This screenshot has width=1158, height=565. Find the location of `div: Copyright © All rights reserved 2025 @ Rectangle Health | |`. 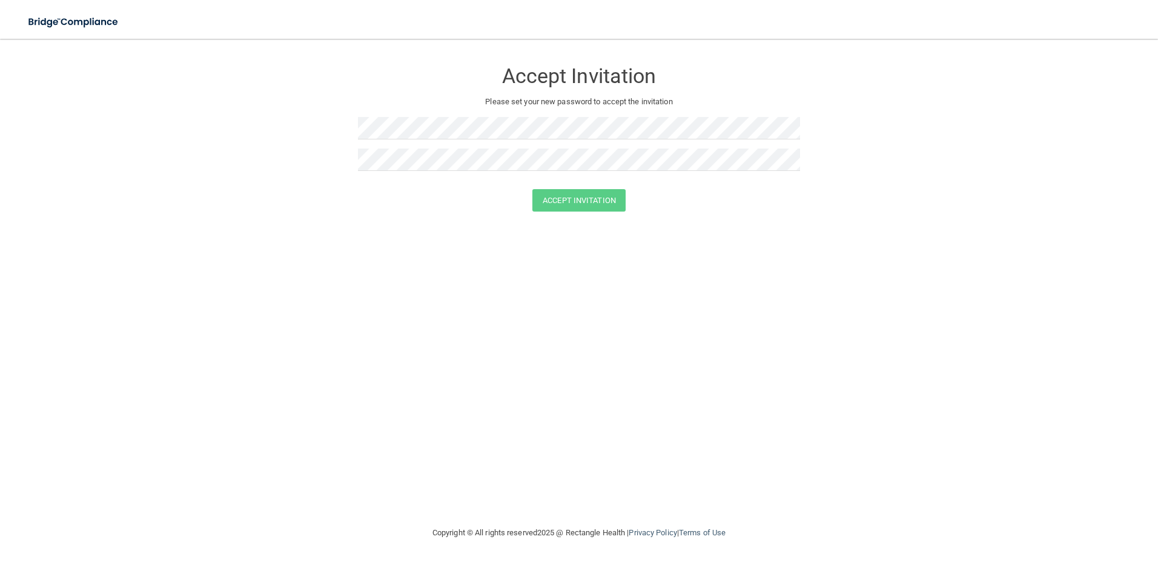

div: Copyright © All rights reserved 2025 @ Rectangle Health | | is located at coordinates (579, 532).